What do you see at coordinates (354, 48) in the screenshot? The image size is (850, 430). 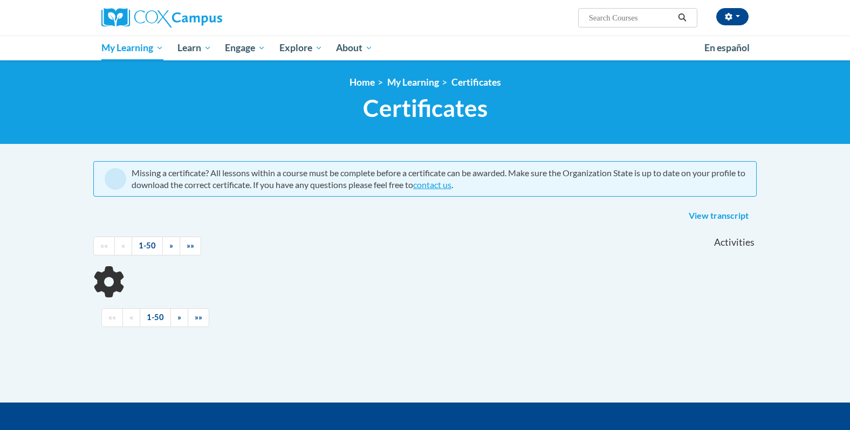 I see `span: About` at bounding box center [354, 48].